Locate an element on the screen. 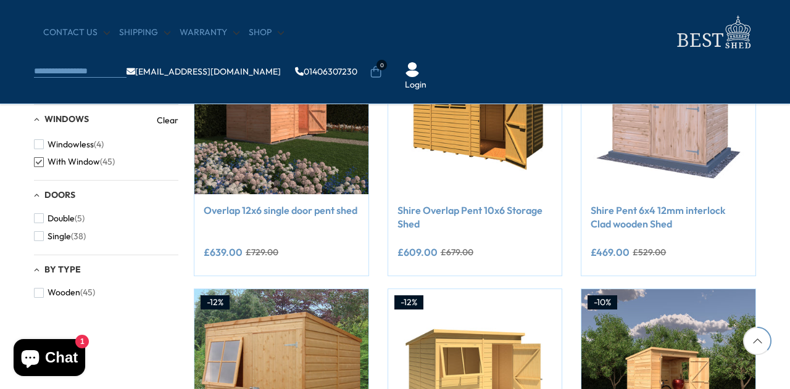  span: Wooden is located at coordinates (64, 293).